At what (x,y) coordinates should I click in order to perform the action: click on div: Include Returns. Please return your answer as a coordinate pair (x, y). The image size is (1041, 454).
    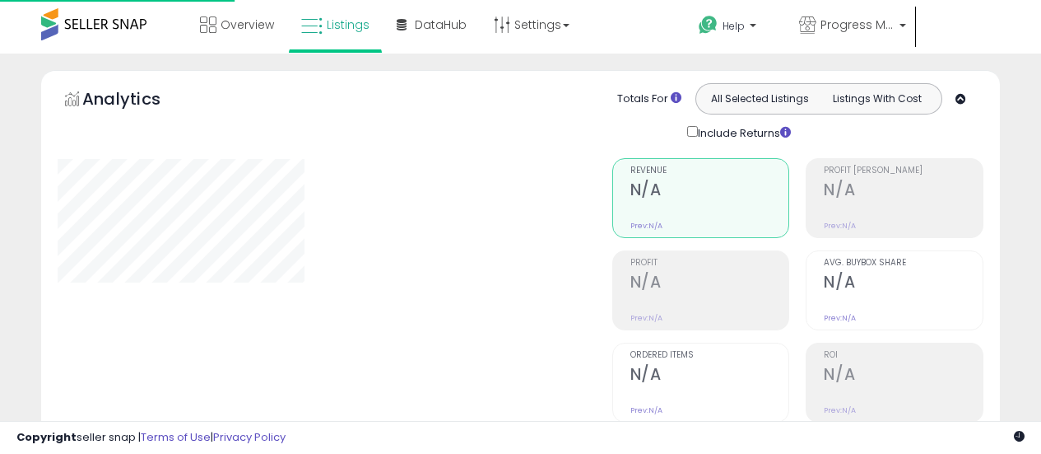
    Looking at the image, I should click on (743, 132).